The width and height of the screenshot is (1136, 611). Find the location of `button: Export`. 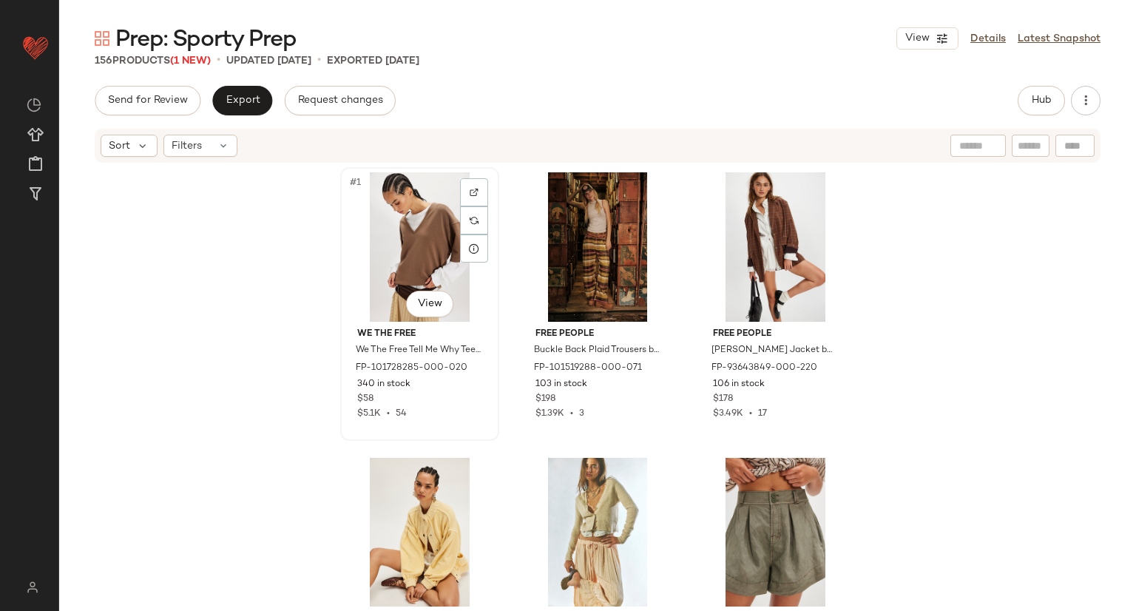

button: Export is located at coordinates (242, 101).